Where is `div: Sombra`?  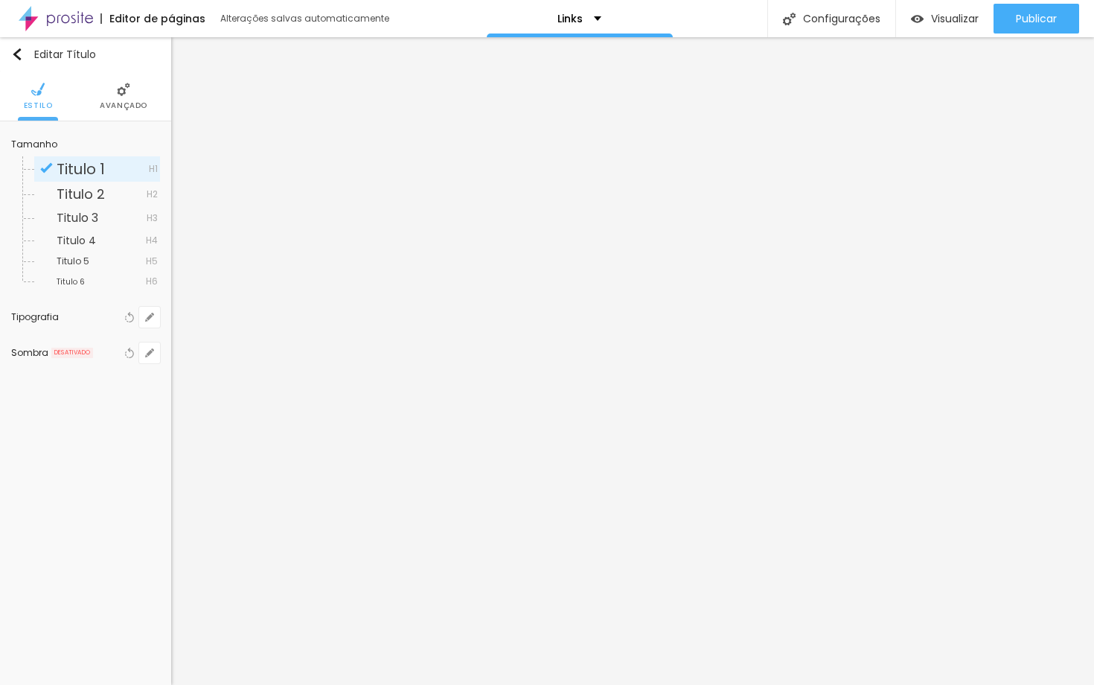
div: Sombra is located at coordinates (30, 353).